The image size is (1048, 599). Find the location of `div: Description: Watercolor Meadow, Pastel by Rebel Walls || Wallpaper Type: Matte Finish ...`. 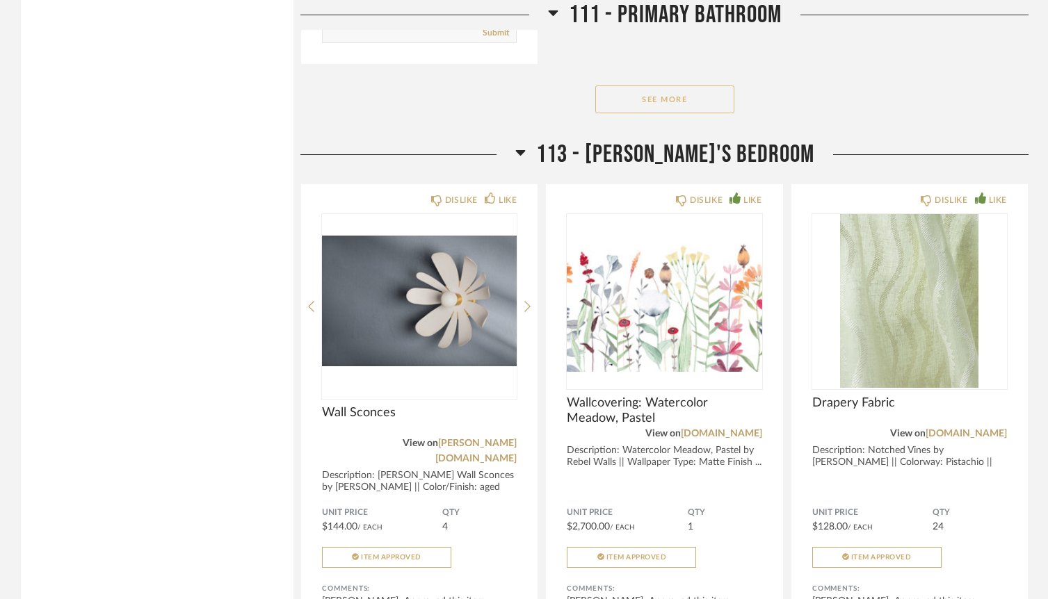

div: Description: Watercolor Meadow, Pastel by Rebel Walls || Wallpaper Type: Matte Finish ... is located at coordinates (664, 457).